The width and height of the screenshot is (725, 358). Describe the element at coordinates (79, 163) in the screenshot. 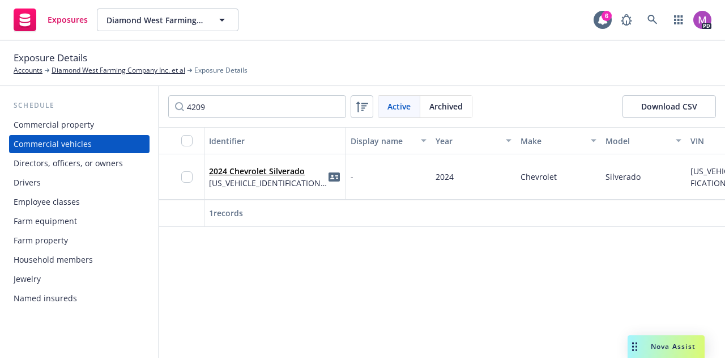

I see `a: Directors, officers, or owners` at that location.